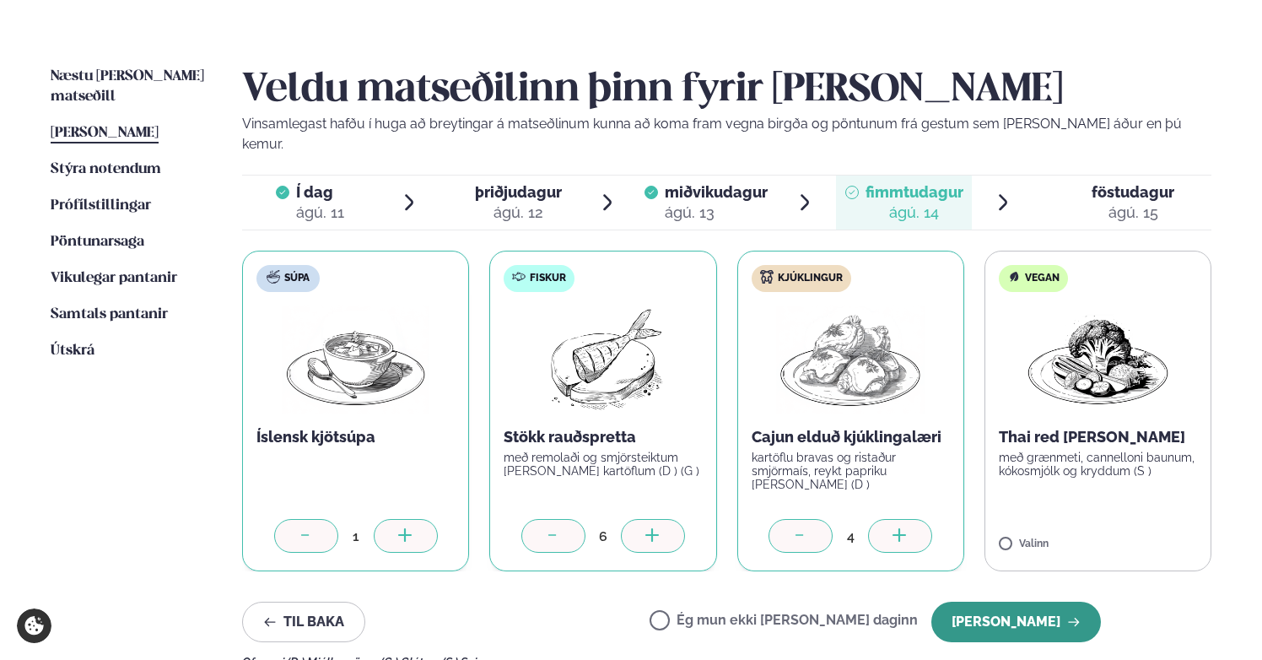 This screenshot has width=1262, height=660. What do you see at coordinates (1014, 277) in the screenshot?
I see `img: Vegan.svg` at bounding box center [1014, 277].